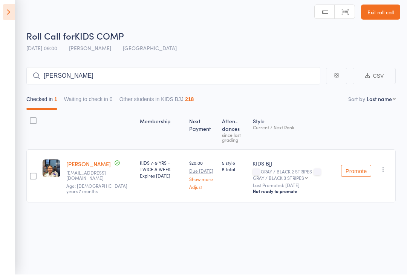  I want to click on span: KIDS COMP, so click(99, 40).